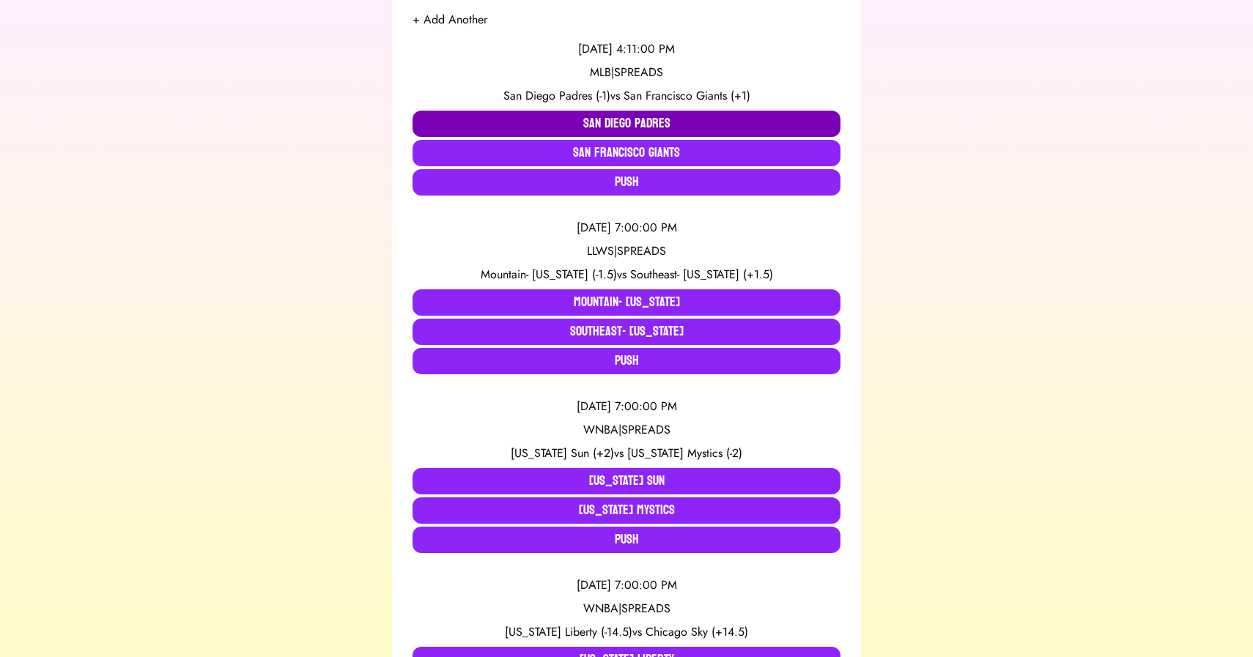 The image size is (1253, 657). Describe the element at coordinates (627, 124) in the screenshot. I see `button: San Diego Padres` at that location.